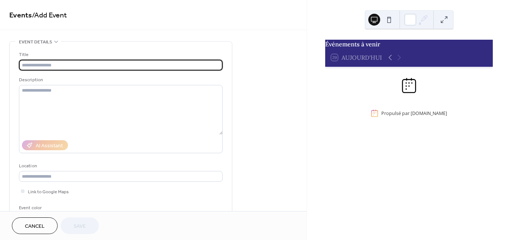 Image resolution: width=511 pixels, height=240 pixels. Describe the element at coordinates (20, 15) in the screenshot. I see `a: Events` at that location.